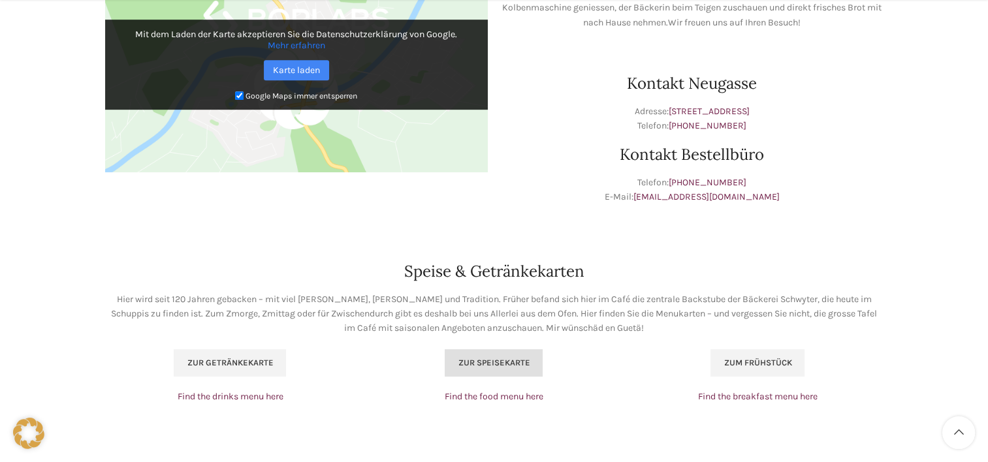 This screenshot has width=988, height=462. Describe the element at coordinates (958, 433) in the screenshot. I see `a: Scroll to top button` at that location.